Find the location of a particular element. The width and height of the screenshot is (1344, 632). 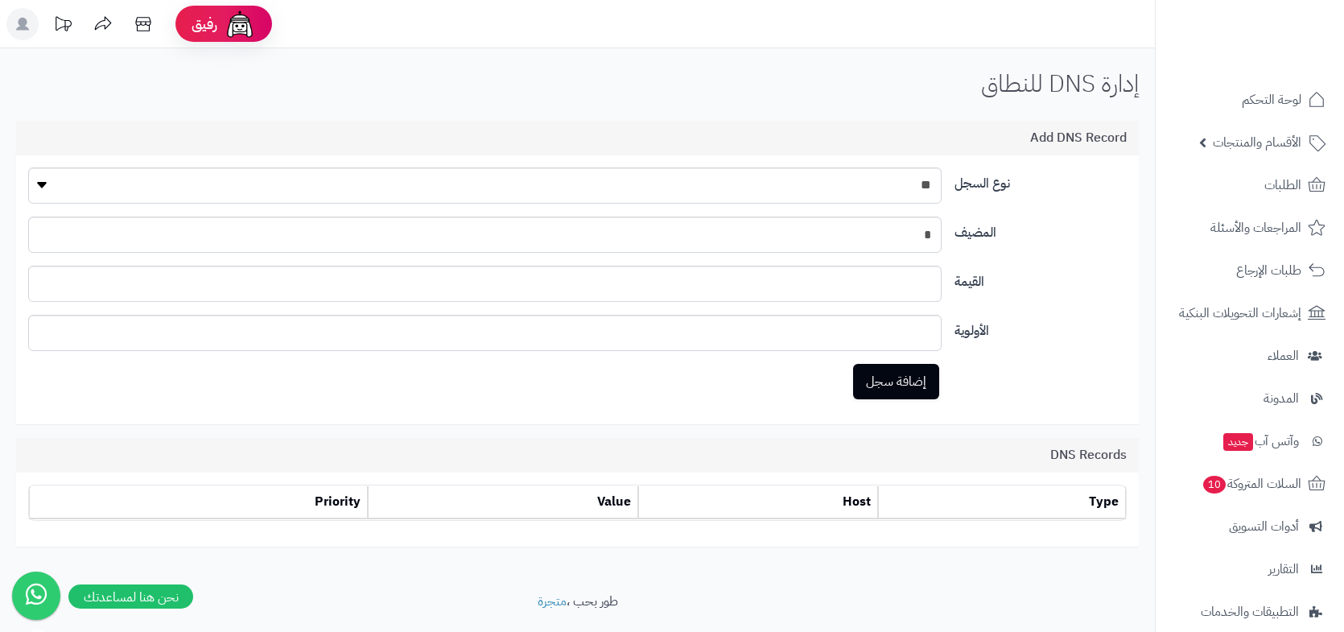

a: متجرة is located at coordinates (552, 601).